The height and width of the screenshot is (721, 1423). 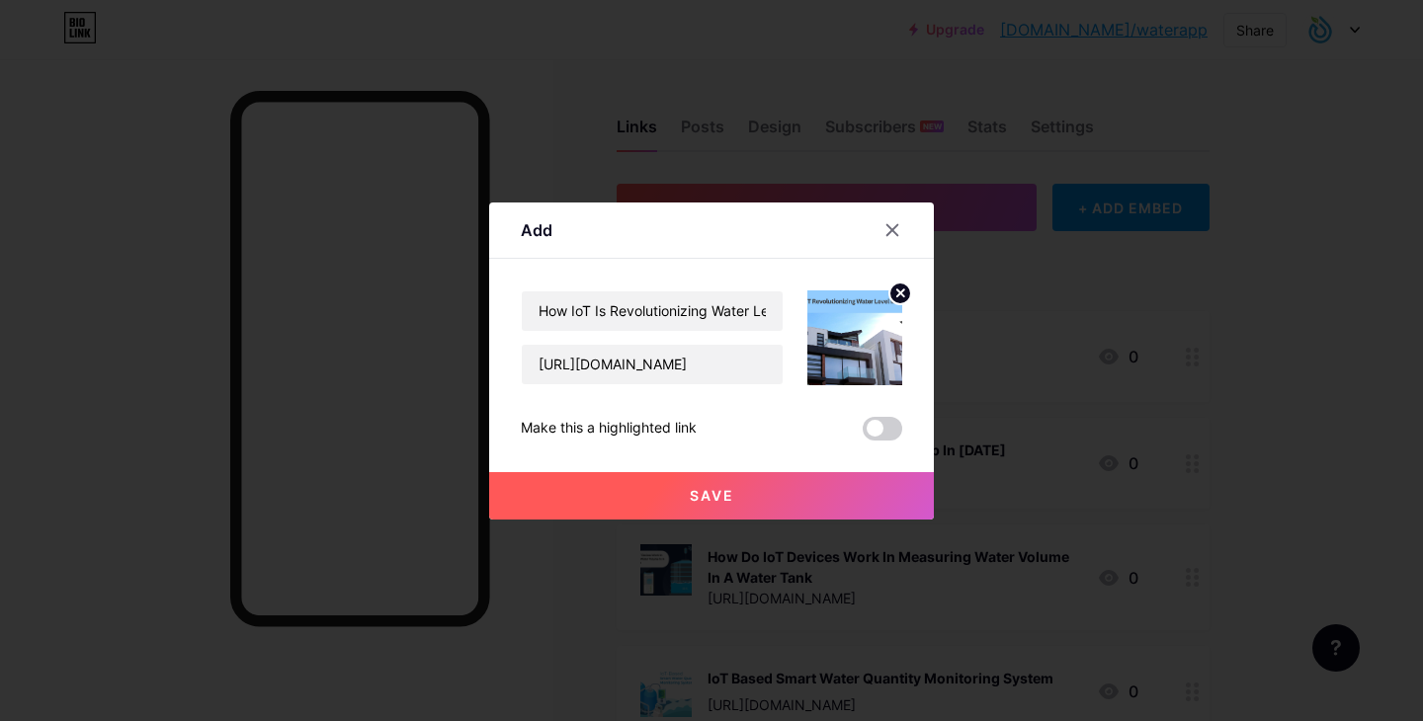 I want to click on div: Make this a highlighted link, so click(x=609, y=429).